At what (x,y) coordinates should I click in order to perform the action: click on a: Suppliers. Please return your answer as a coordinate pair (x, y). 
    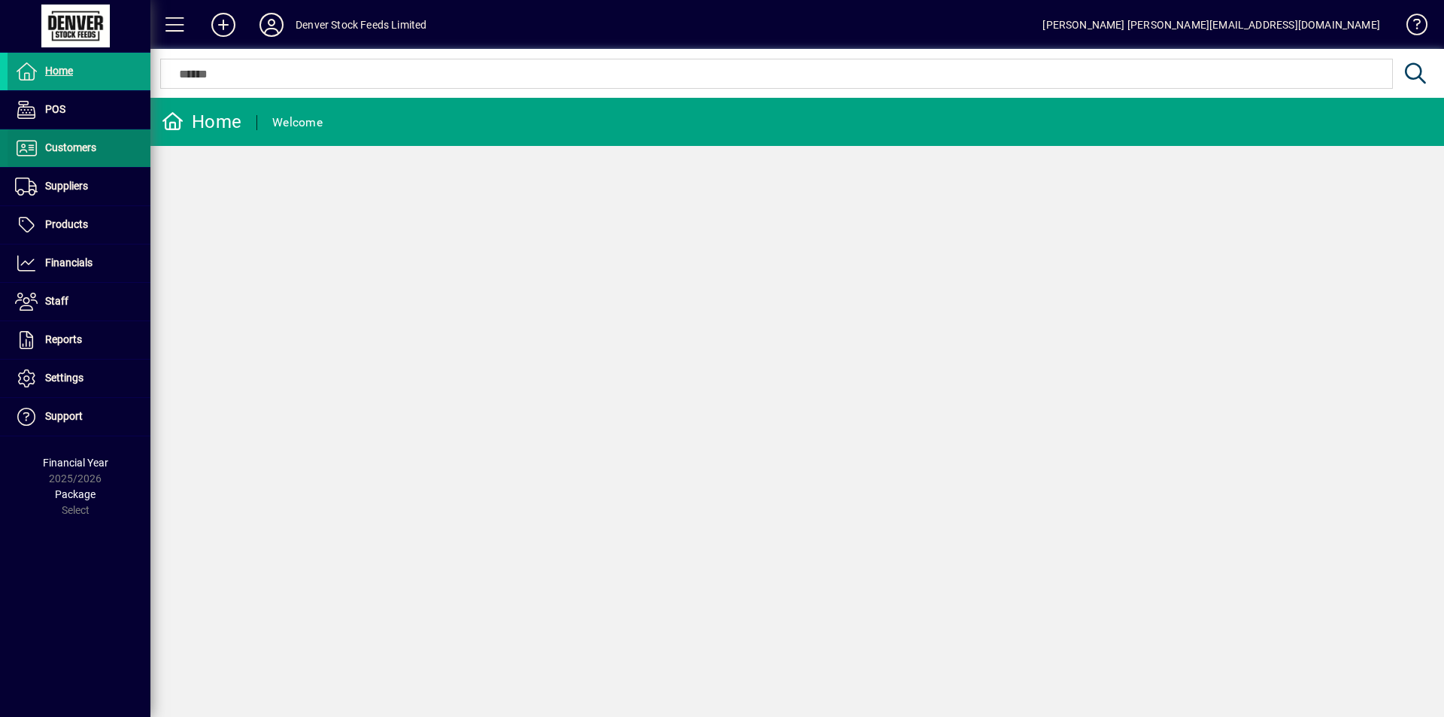
    Looking at the image, I should click on (79, 186).